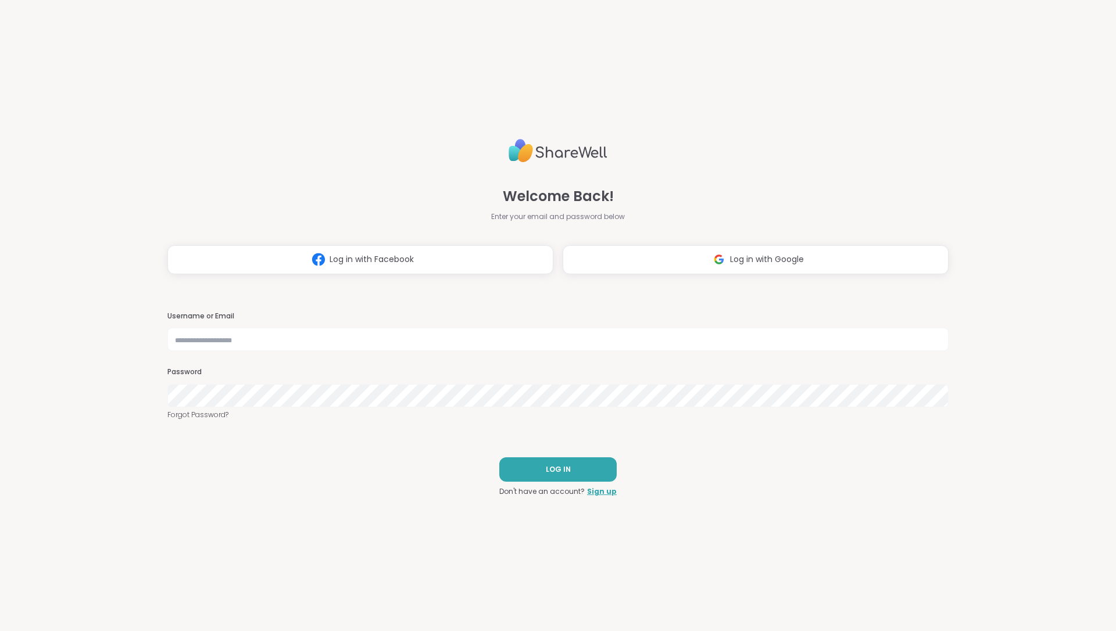 The width and height of the screenshot is (1116, 631). I want to click on span: Welcome Back!, so click(558, 196).